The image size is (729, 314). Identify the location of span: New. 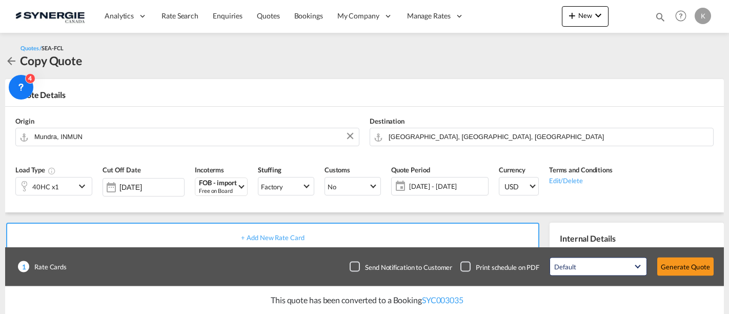
(585, 15).